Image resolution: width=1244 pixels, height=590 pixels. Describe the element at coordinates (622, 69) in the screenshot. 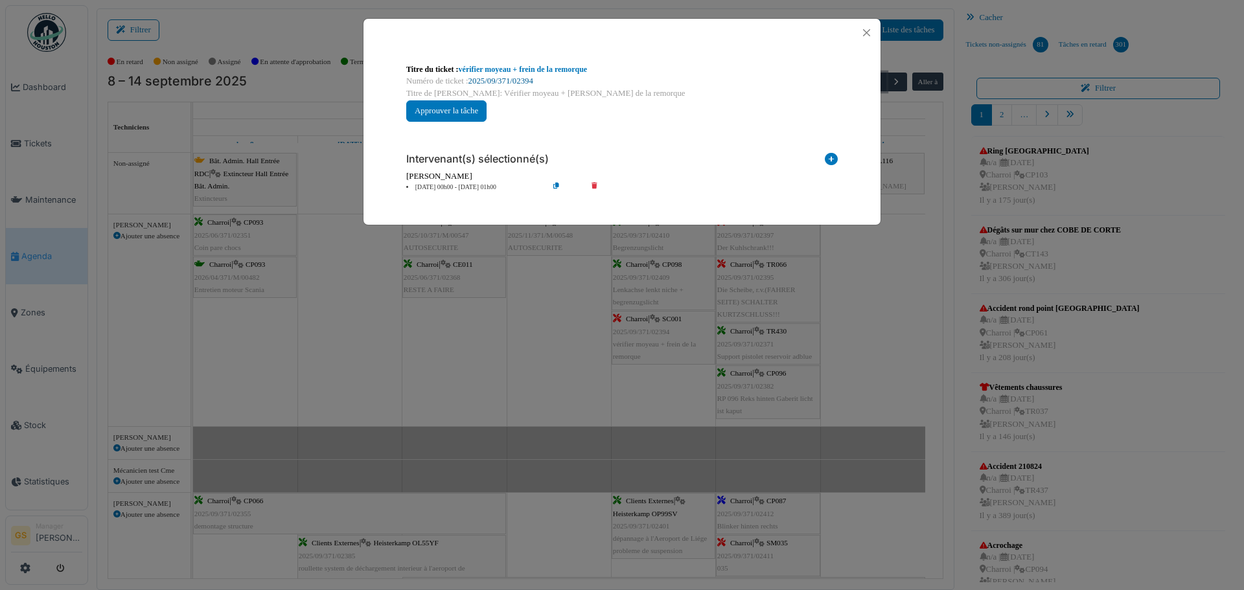

I see `div: Titre du ticket :` at that location.